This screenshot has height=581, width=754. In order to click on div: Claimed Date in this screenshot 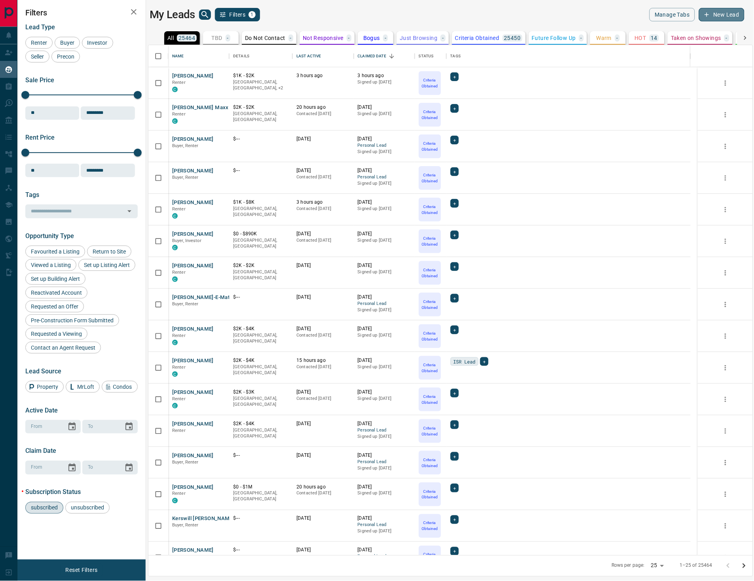, I will do `click(372, 56)`.